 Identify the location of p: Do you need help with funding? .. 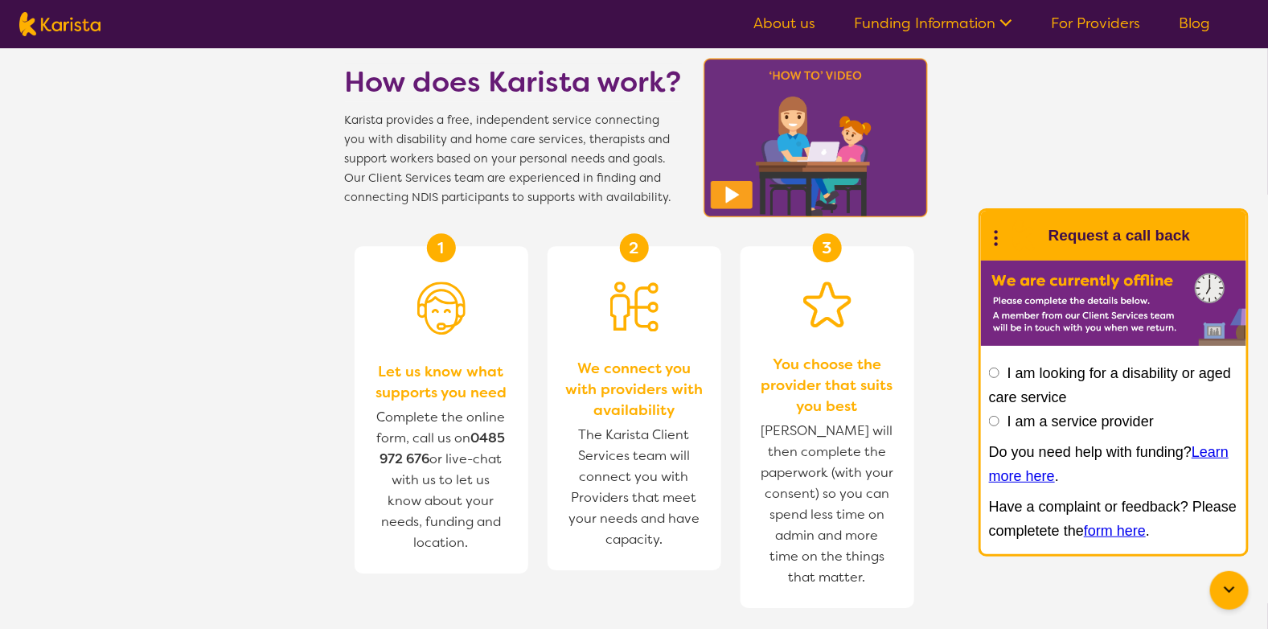
(1114, 464).